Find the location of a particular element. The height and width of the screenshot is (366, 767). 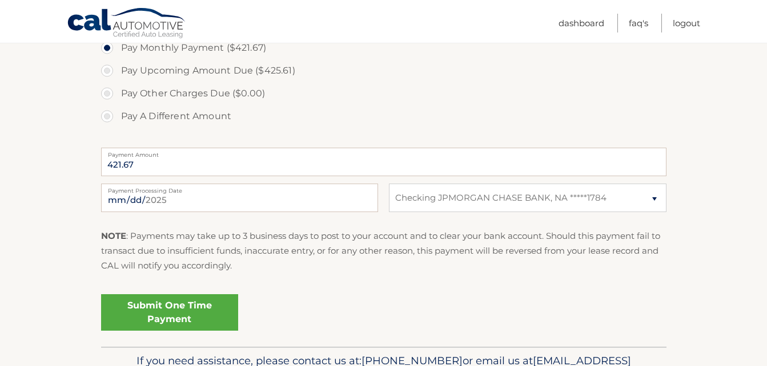

a: Submit One Time Payment is located at coordinates (170, 313).